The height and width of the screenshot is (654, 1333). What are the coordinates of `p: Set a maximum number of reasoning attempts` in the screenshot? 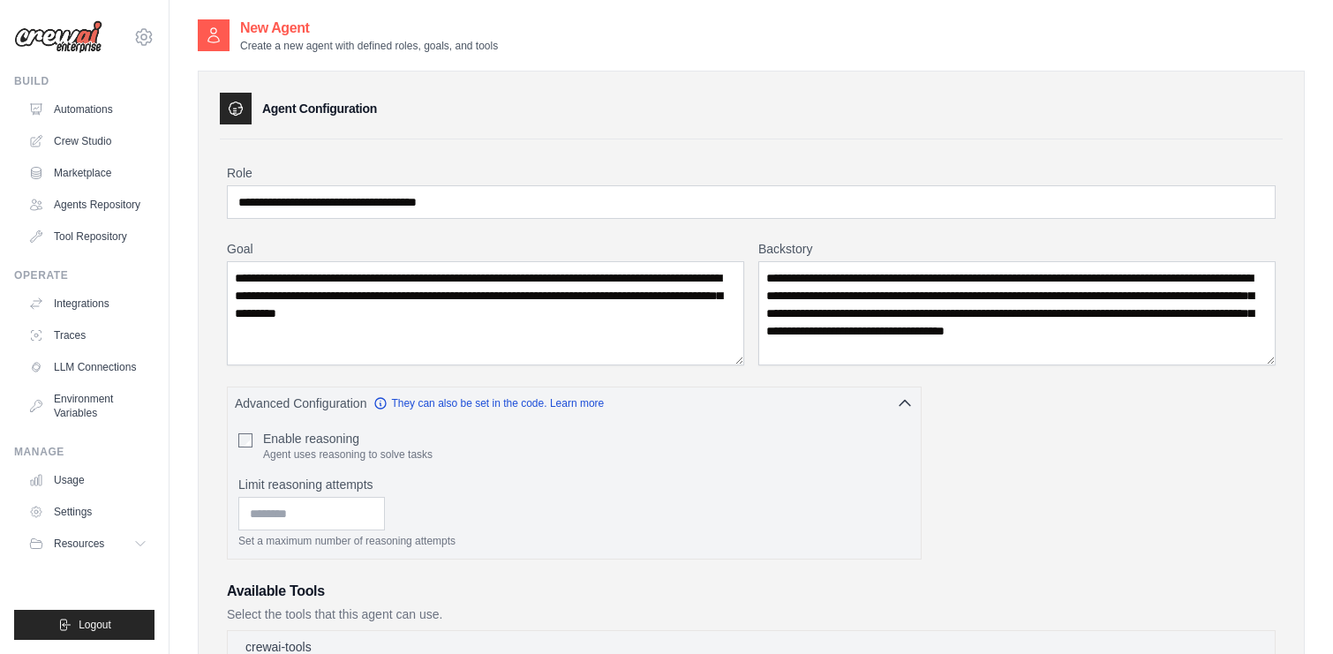 It's located at (574, 541).